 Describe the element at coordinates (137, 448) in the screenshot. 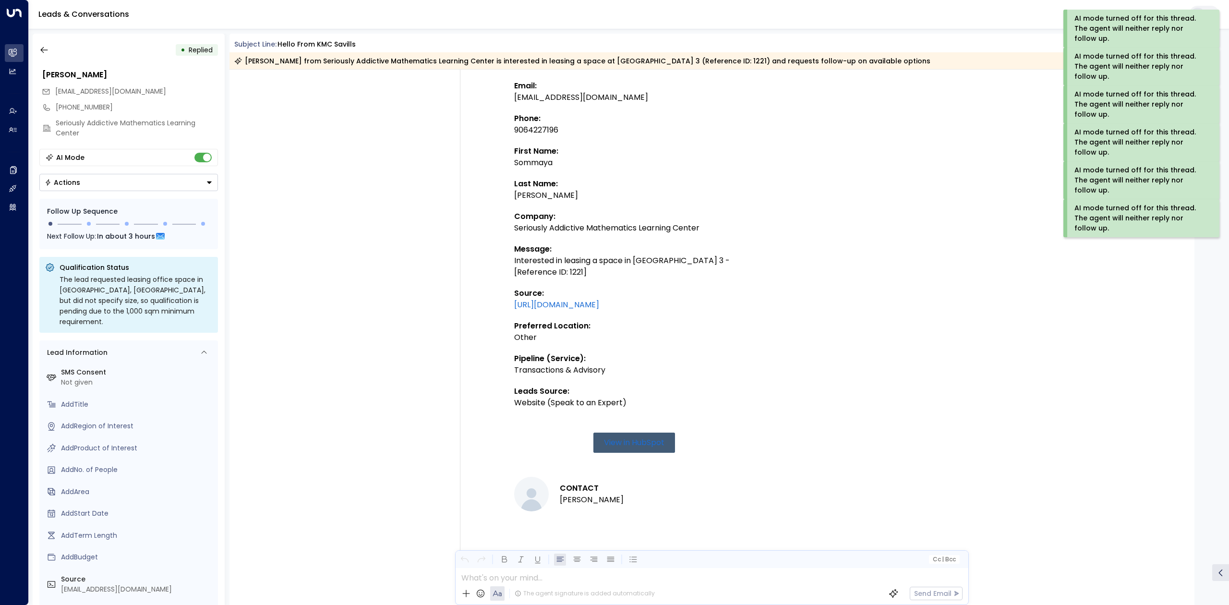

I see `div: AddProduct of Interest` at that location.